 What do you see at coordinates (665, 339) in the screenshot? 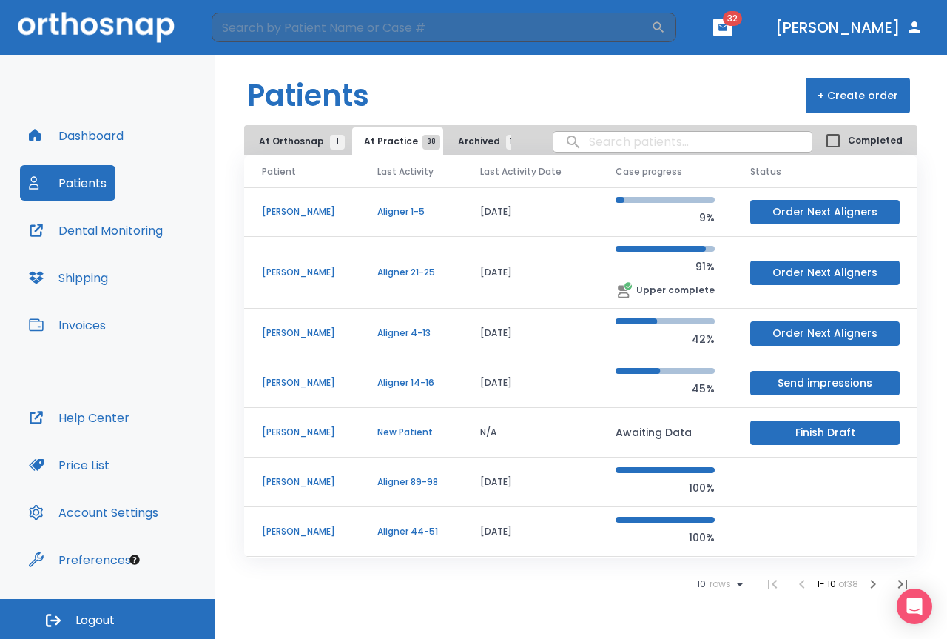
I see `p: 42%` at bounding box center [665, 339].